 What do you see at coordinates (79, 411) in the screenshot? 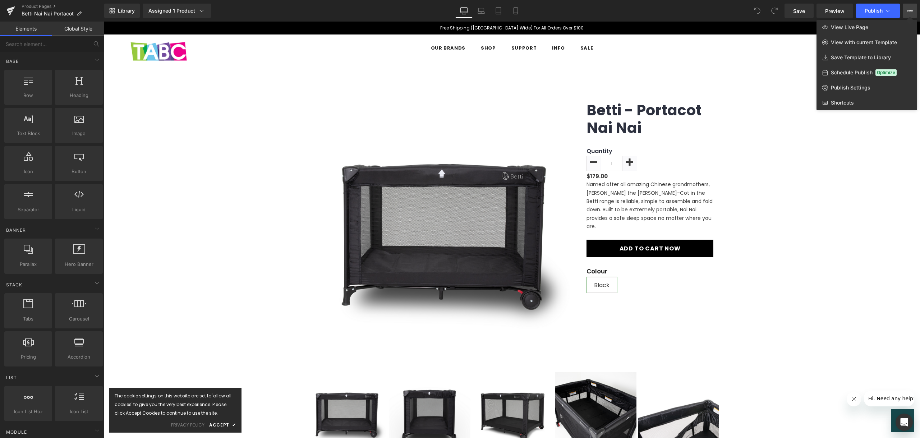
I see `span: Icon List` at bounding box center [79, 411].